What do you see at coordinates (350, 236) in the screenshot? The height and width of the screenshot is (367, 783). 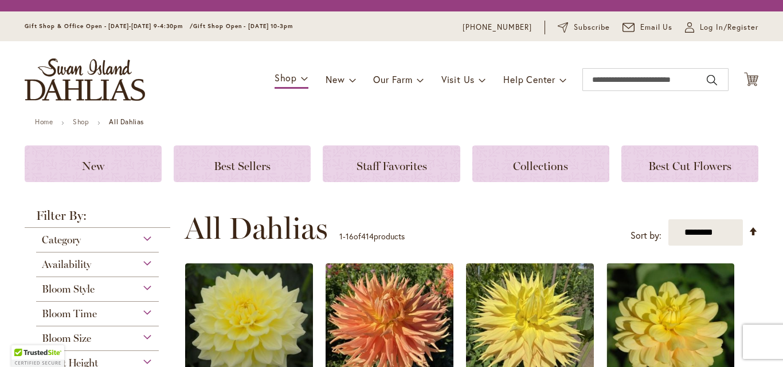 I see `span: 16` at bounding box center [350, 236].